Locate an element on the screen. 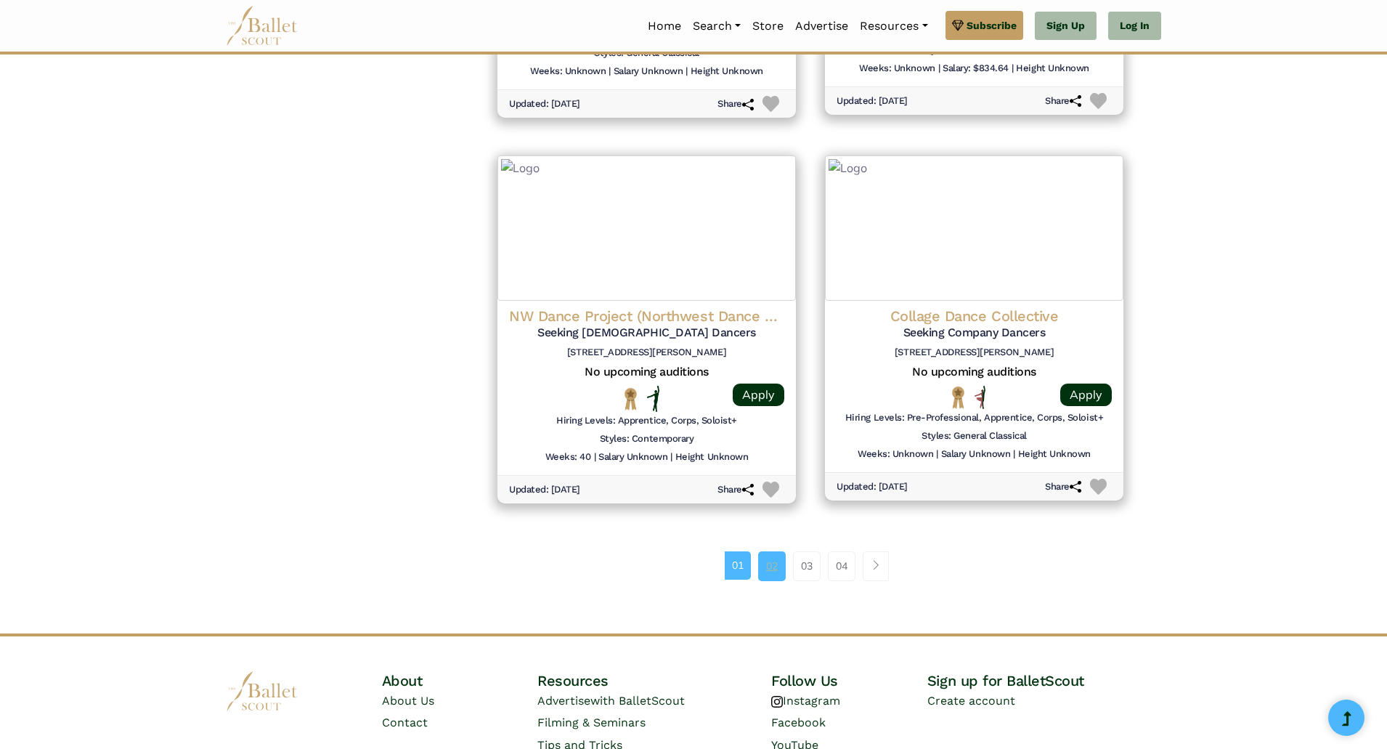 This screenshot has height=749, width=1387. a: Resources is located at coordinates (893, 26).